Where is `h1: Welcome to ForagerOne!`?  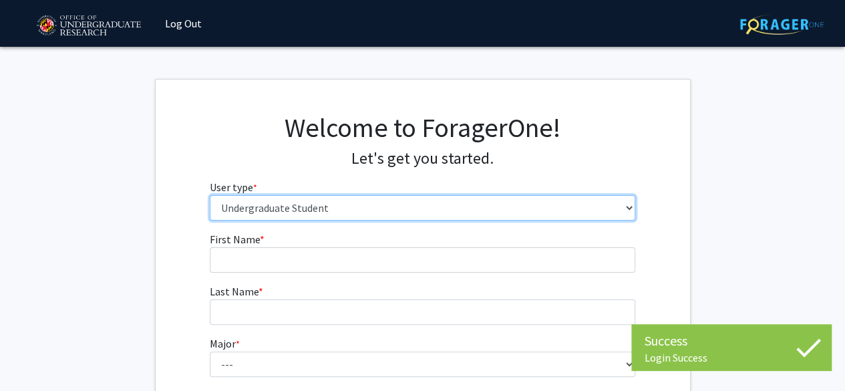 h1: Welcome to ForagerOne! is located at coordinates (422, 128).